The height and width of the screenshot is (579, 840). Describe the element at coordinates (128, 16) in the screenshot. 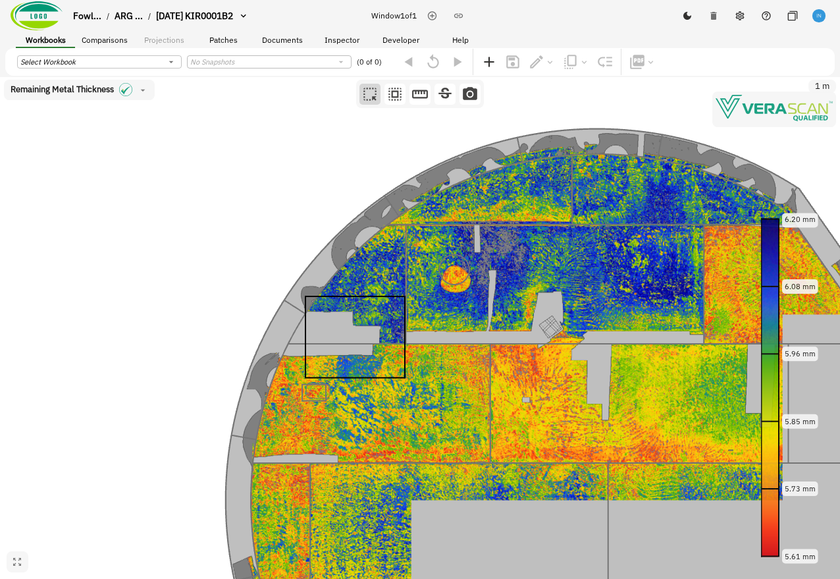

I see `span: ARG ...` at that location.